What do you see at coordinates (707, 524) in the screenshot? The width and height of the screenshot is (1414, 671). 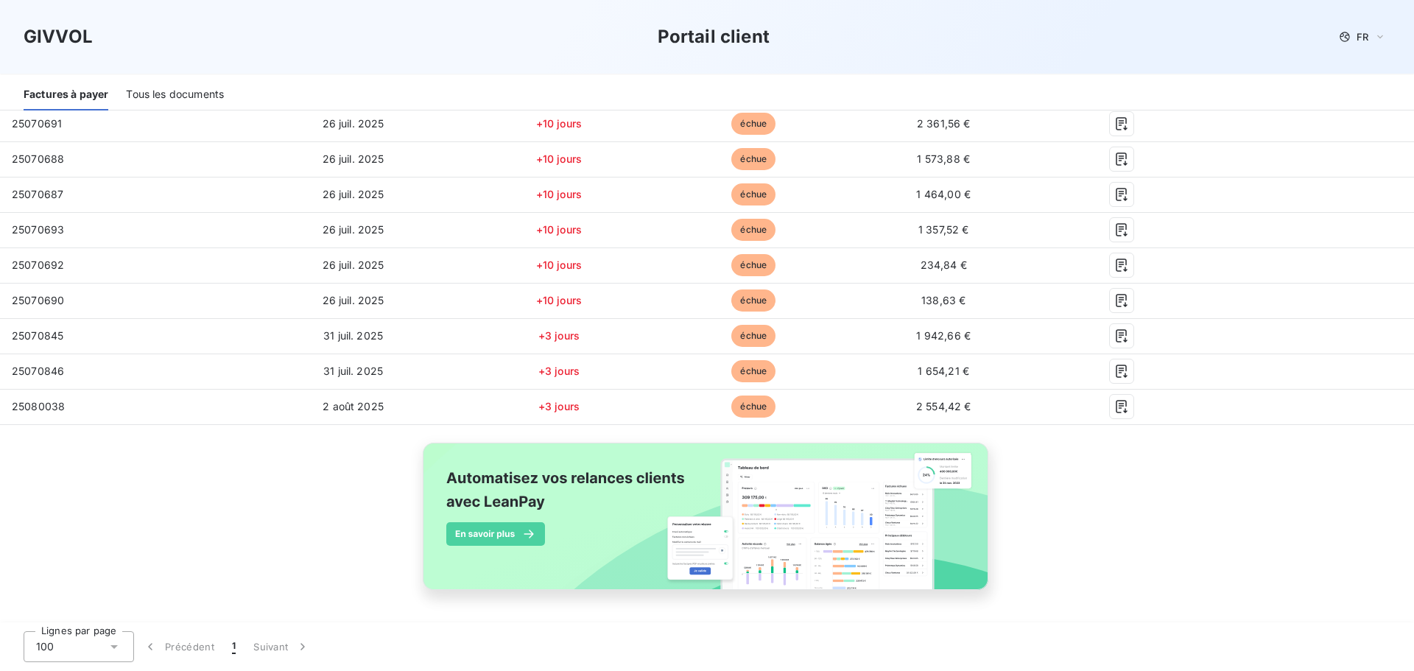 I see `img: banner` at bounding box center [707, 524].